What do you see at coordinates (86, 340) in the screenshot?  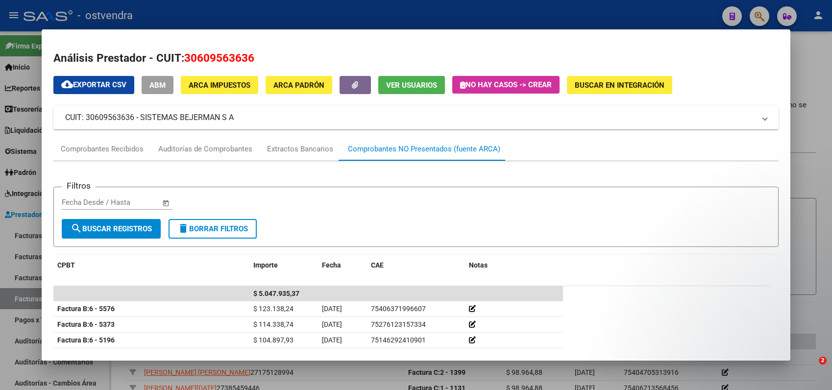 I see `strong: 6 - 5196` at bounding box center [86, 340].